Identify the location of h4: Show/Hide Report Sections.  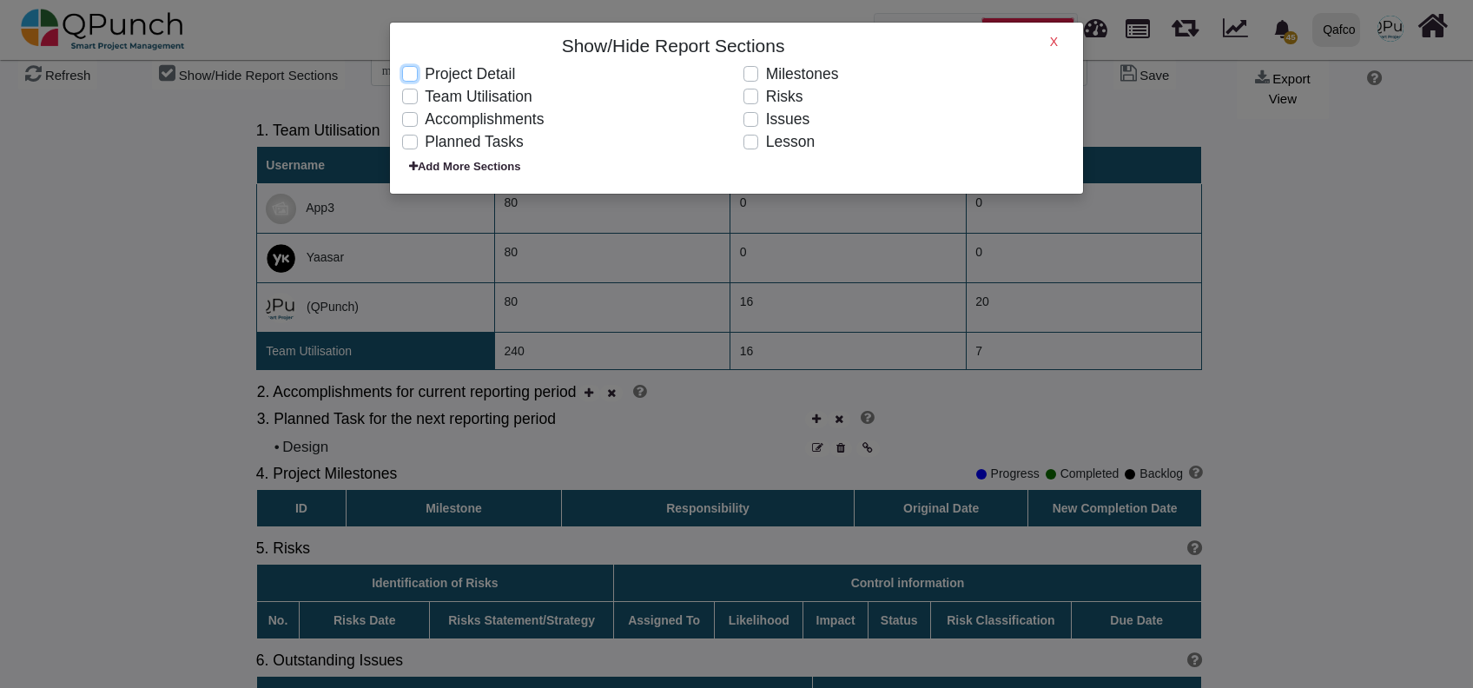
(673, 45).